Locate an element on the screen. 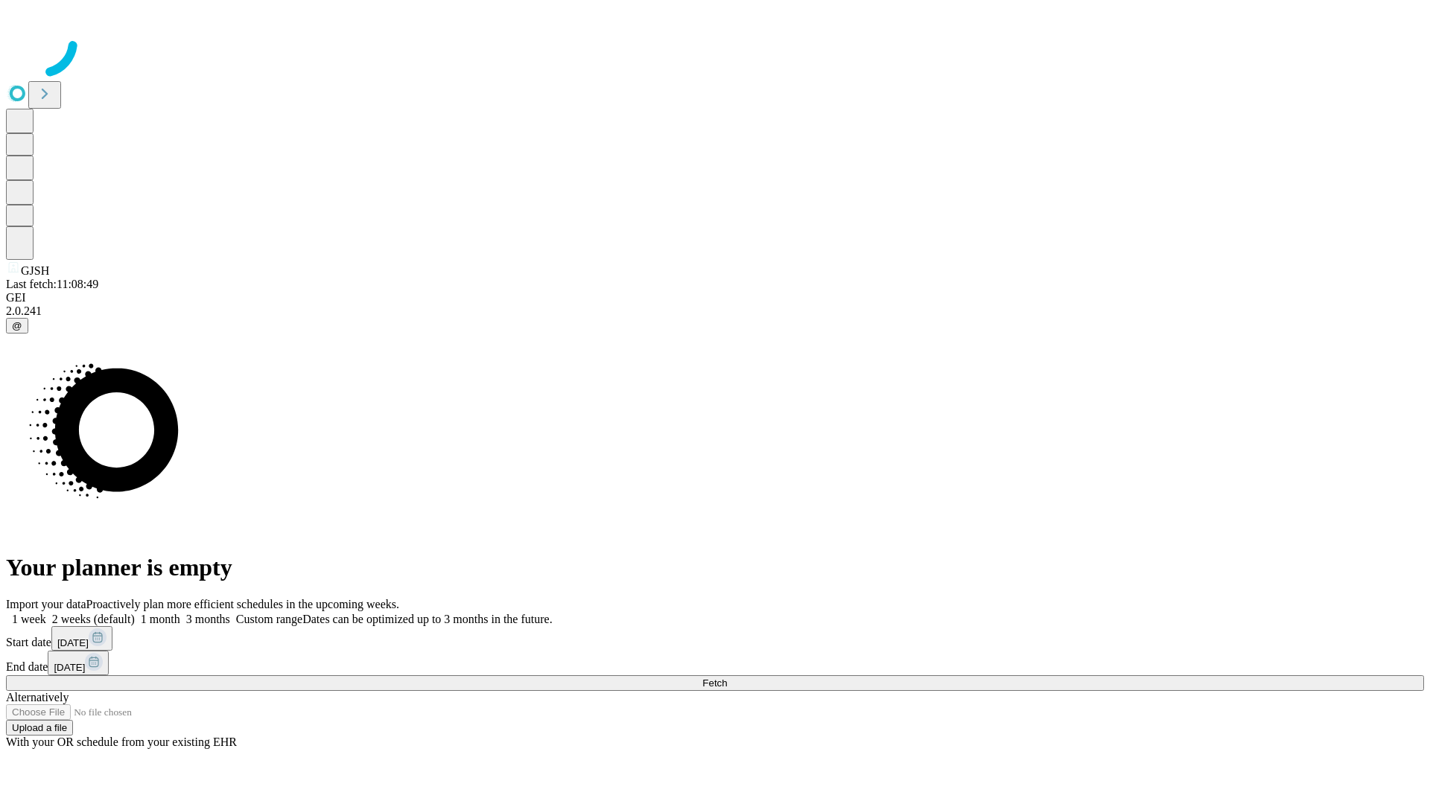 Image resolution: width=1430 pixels, height=804 pixels. span: Custom range is located at coordinates (269, 619).